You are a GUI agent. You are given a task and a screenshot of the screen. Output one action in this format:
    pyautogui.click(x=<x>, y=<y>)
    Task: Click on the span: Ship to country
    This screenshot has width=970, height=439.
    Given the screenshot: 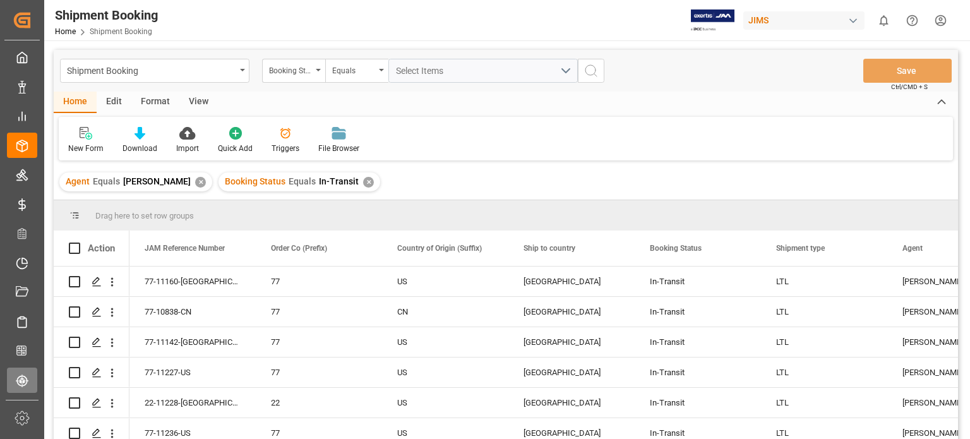 What is the action you would take?
    pyautogui.click(x=550, y=248)
    